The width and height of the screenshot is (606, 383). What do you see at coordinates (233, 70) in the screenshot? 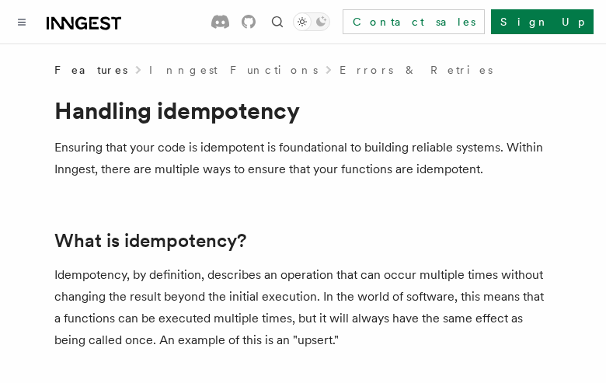
I see `a: Inngest Functions` at bounding box center [233, 70].